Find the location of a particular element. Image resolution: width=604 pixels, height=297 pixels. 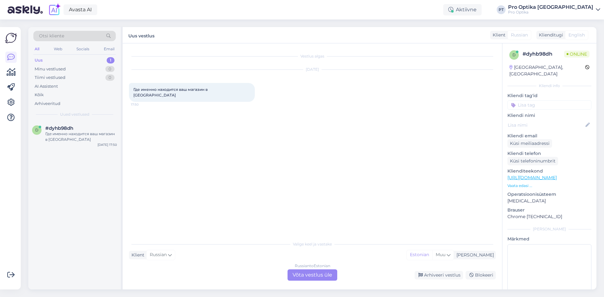

div: Estonian is located at coordinates (419, 255).